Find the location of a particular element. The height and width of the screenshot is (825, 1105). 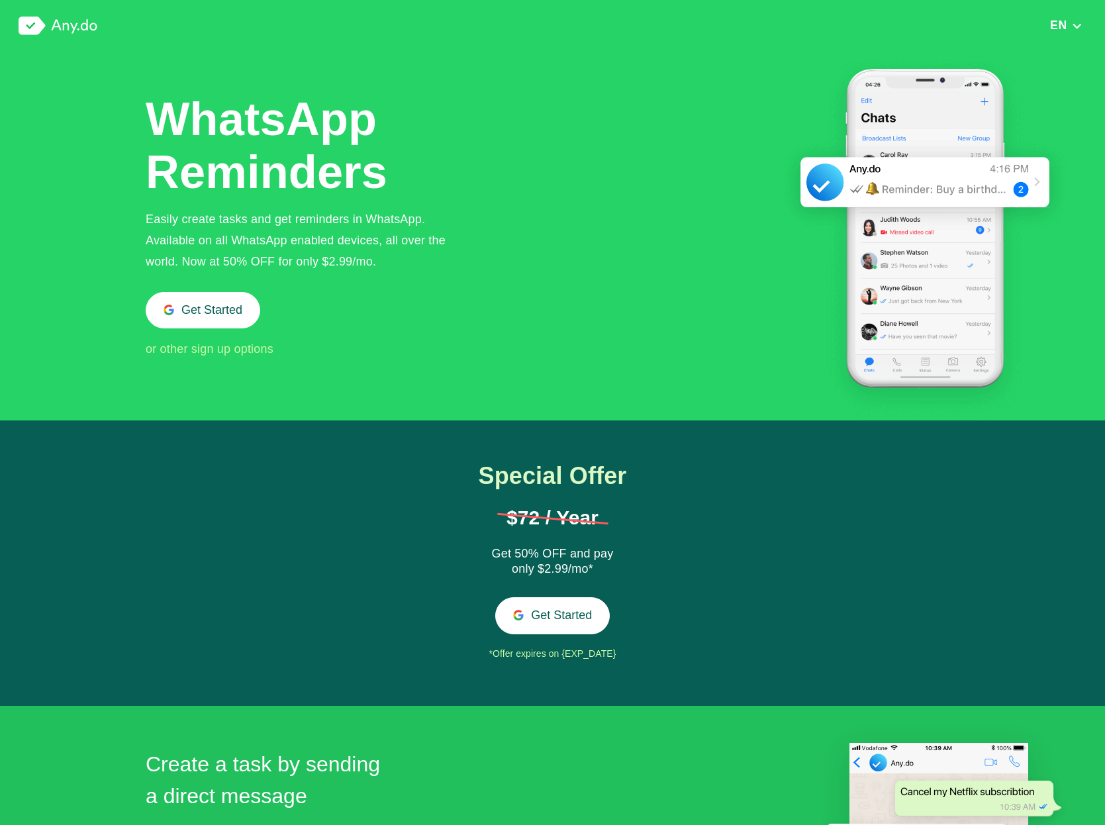

button: EN is located at coordinates (1066, 25).